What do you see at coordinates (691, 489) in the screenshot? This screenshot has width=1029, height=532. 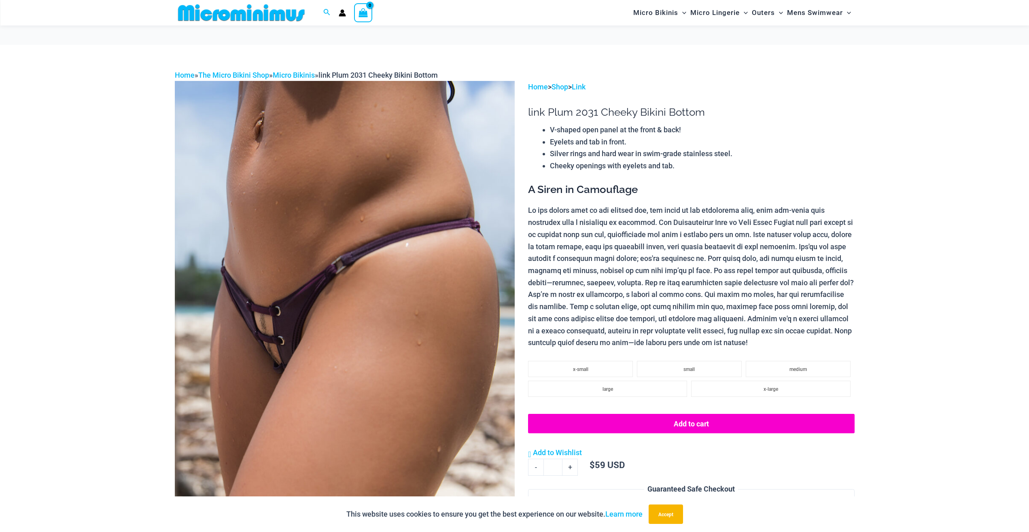 I see `legend: Guaranteed Safe Checkout` at bounding box center [691, 489].